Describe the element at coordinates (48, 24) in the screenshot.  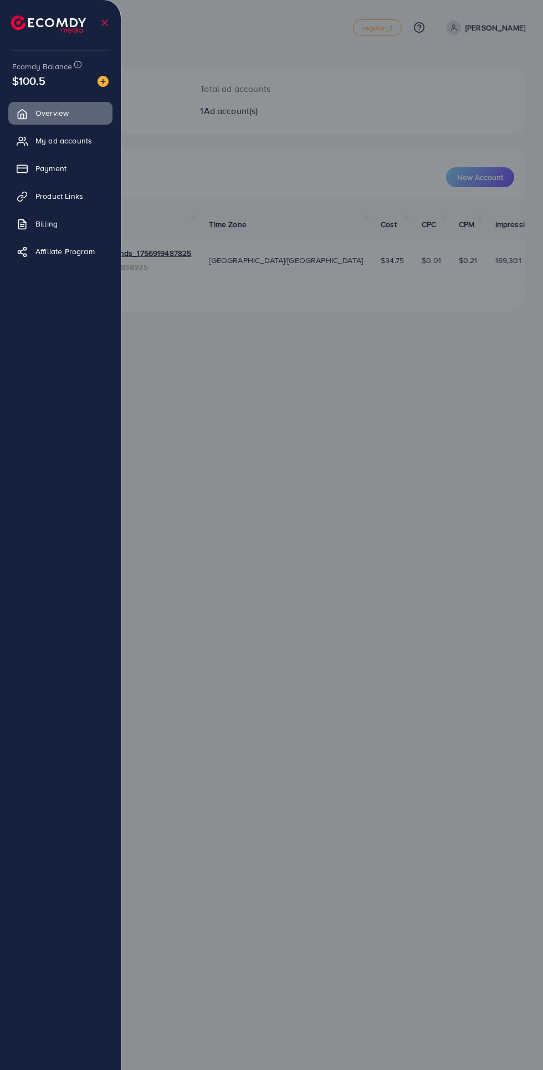
I see `a: logo` at that location.